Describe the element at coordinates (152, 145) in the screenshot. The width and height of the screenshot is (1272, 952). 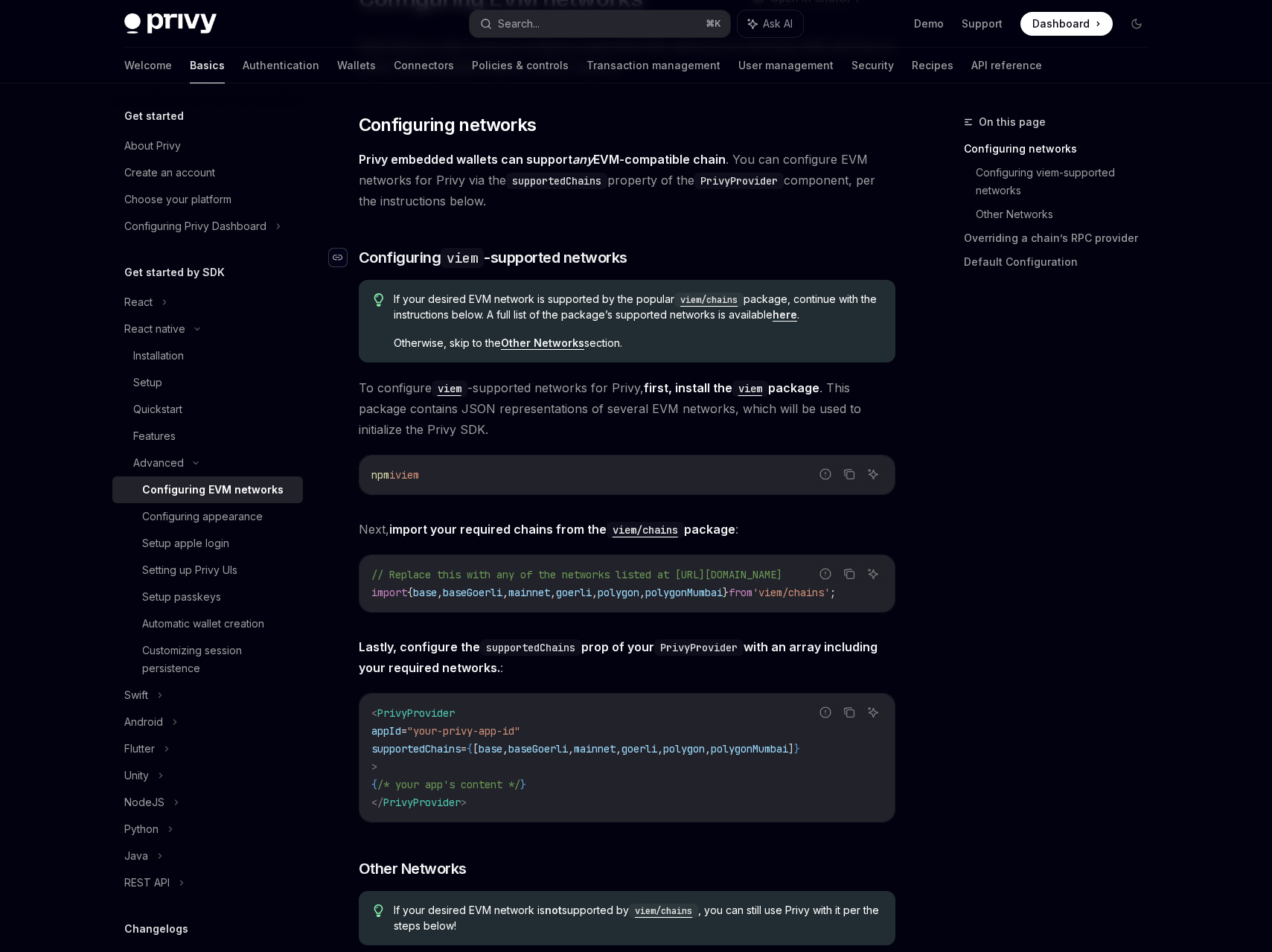
I see `div: About Privy` at that location.